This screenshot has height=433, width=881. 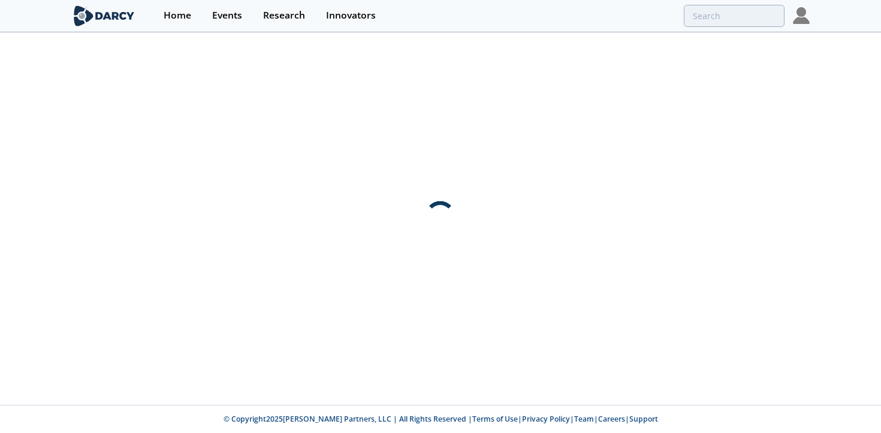 I want to click on img: logo-wide.svg, so click(x=104, y=16).